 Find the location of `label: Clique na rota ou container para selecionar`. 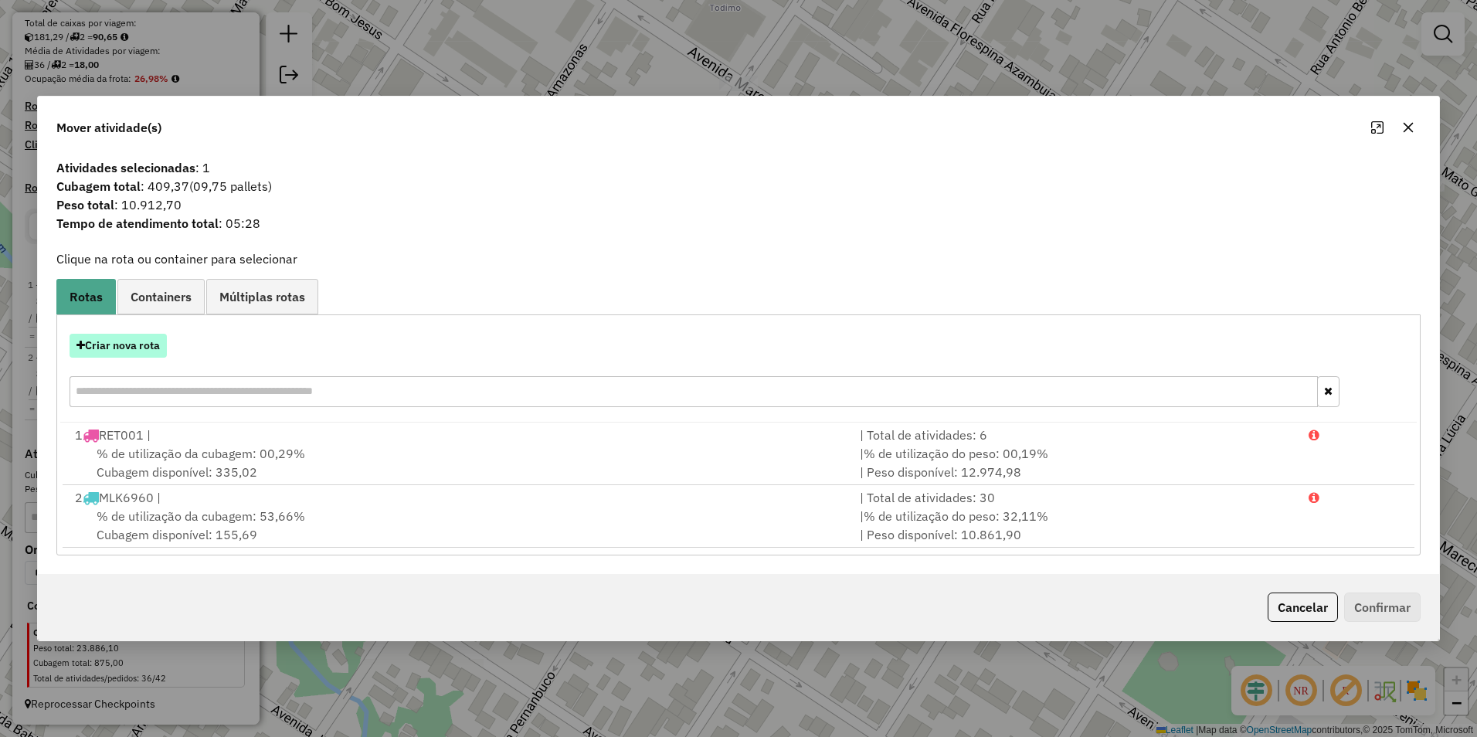

label: Clique na rota ou container para selecionar is located at coordinates (177, 259).